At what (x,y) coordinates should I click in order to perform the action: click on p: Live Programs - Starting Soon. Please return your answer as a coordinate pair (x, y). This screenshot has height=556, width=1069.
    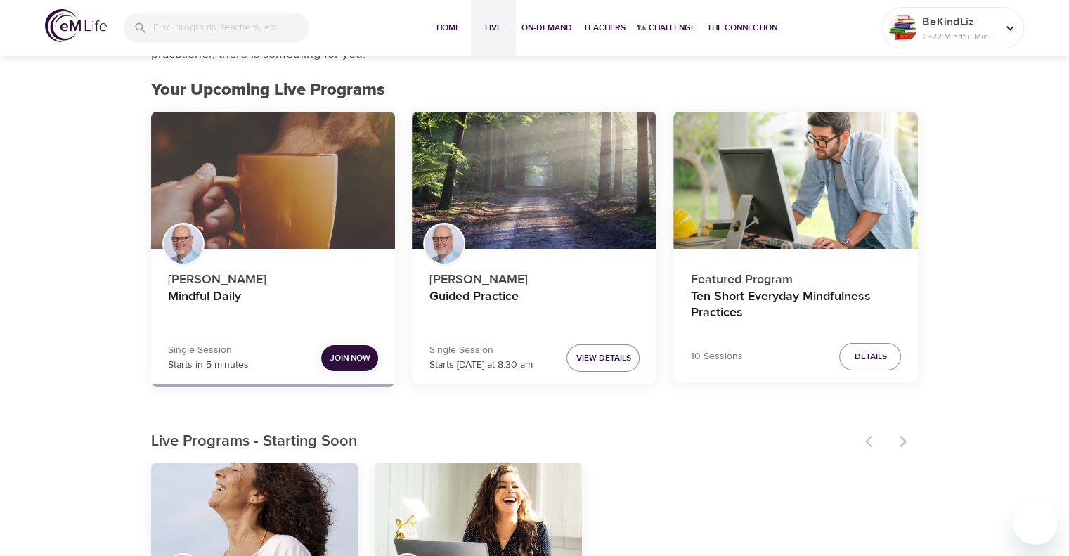
    Looking at the image, I should click on (504, 441).